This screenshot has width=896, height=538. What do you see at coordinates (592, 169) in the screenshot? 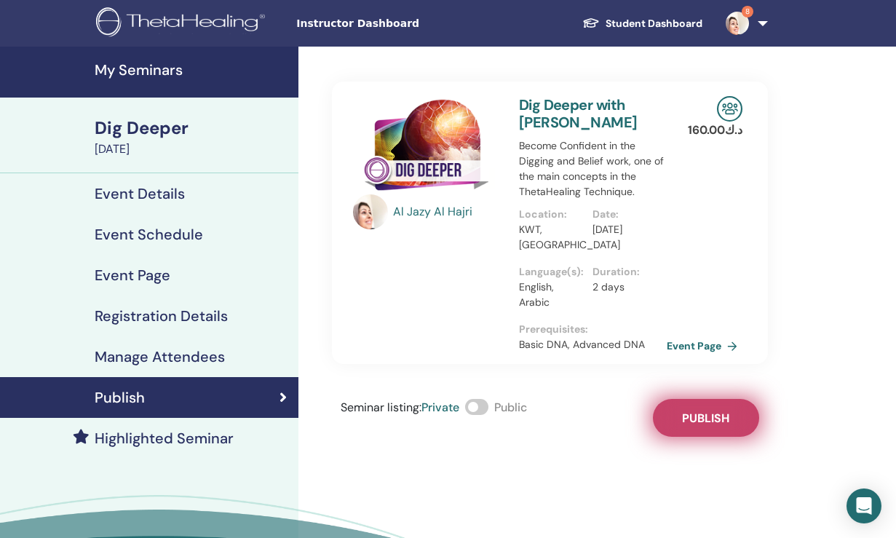
I see `p: Become Confident in the Digging and Belief work, one of the main concepts in the ThetaHealing Tec...` at bounding box center [592, 169].